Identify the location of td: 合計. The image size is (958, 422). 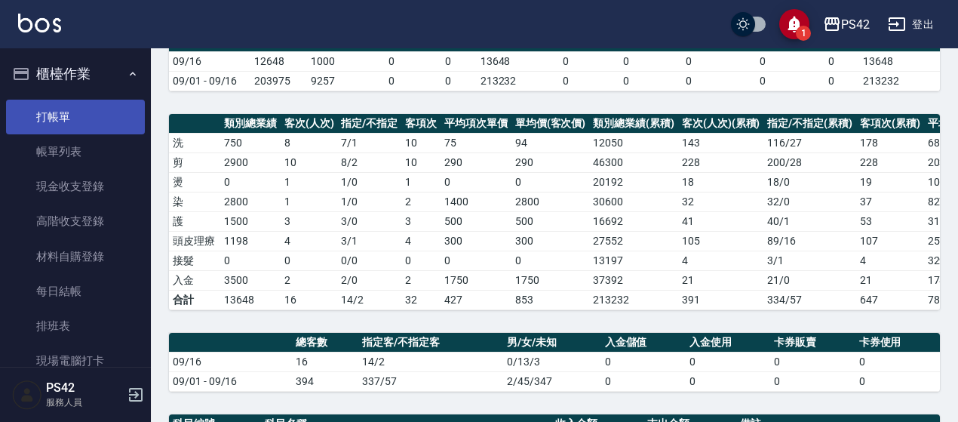
(195, 300).